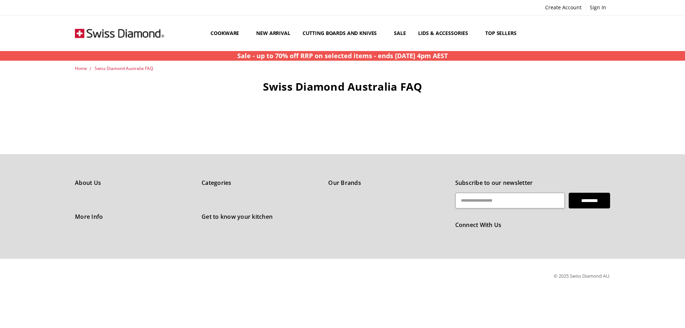  Describe the element at coordinates (81, 68) in the screenshot. I see `span: Home` at that location.